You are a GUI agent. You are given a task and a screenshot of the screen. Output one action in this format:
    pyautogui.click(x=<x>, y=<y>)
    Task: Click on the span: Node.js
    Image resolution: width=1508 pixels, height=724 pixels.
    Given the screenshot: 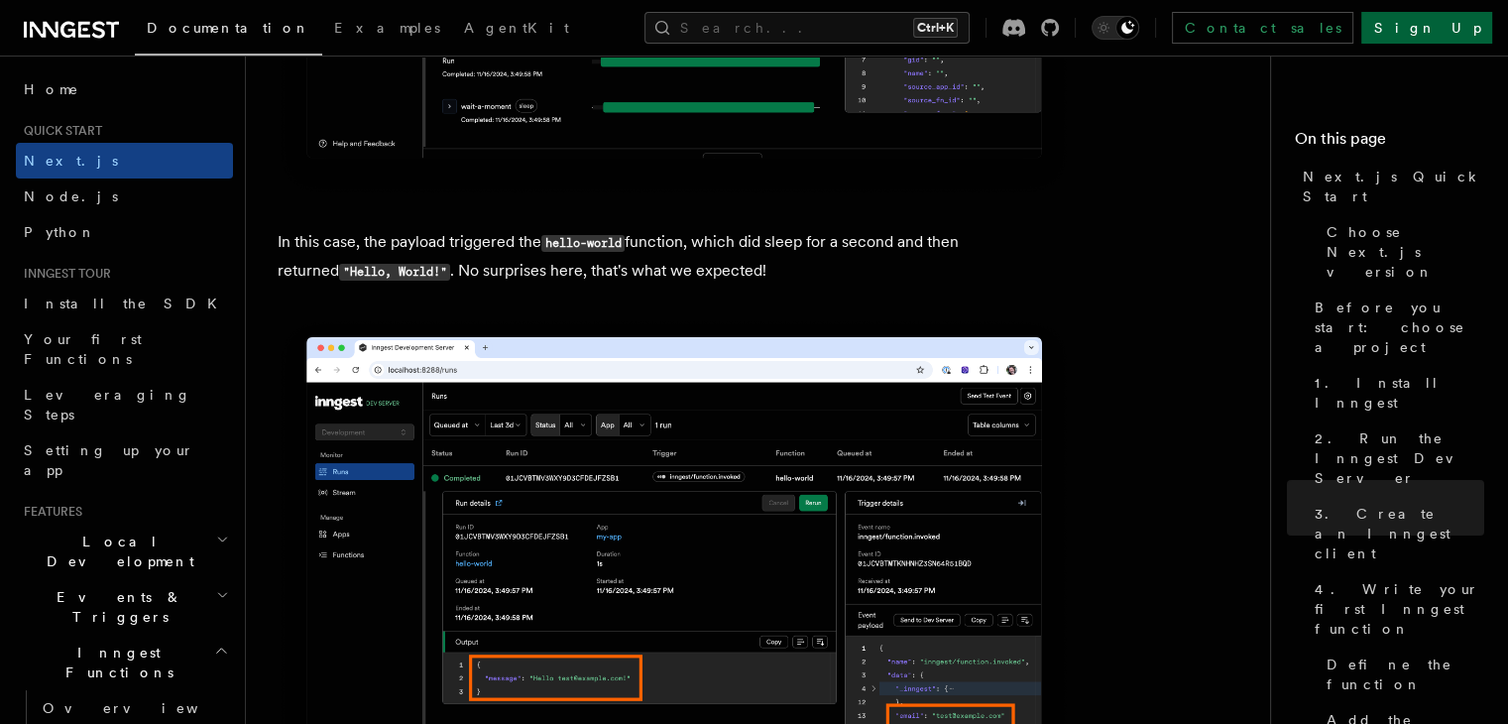 What is the action you would take?
    pyautogui.click(x=70, y=196)
    